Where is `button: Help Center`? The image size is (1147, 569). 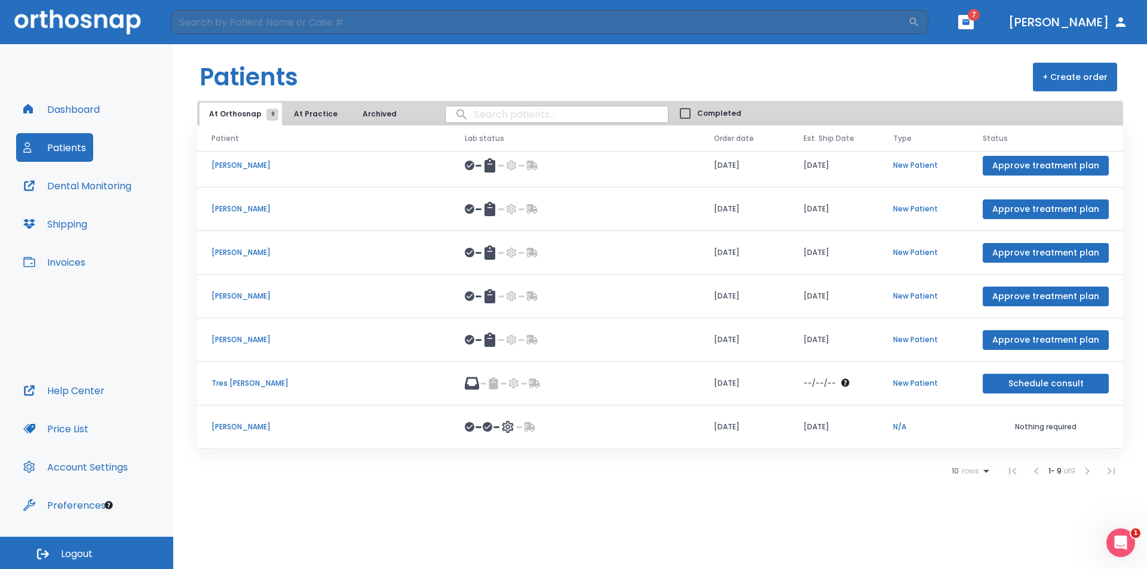
button: Help Center is located at coordinates (64, 391).